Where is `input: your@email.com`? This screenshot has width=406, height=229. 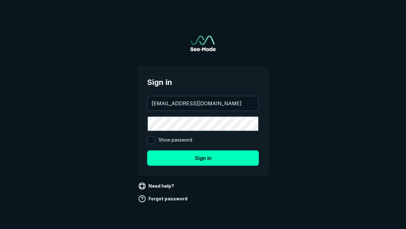 input: your@email.com is located at coordinates (203, 103).